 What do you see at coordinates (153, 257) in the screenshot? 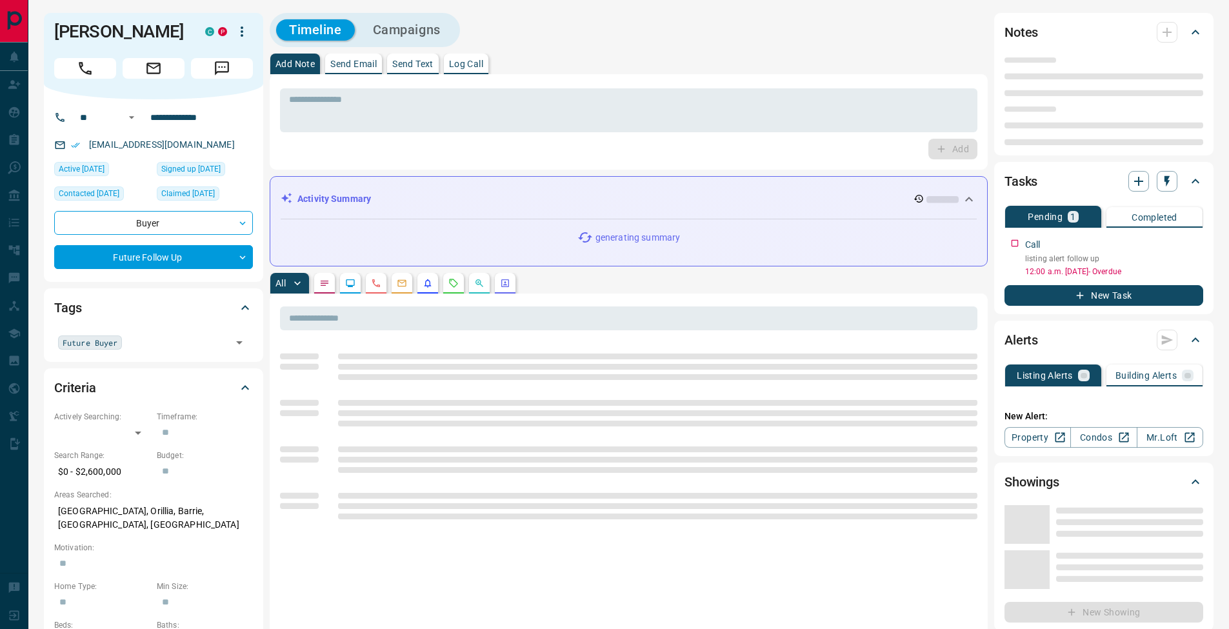
I see `div: Future Follow Up` at bounding box center [153, 257].